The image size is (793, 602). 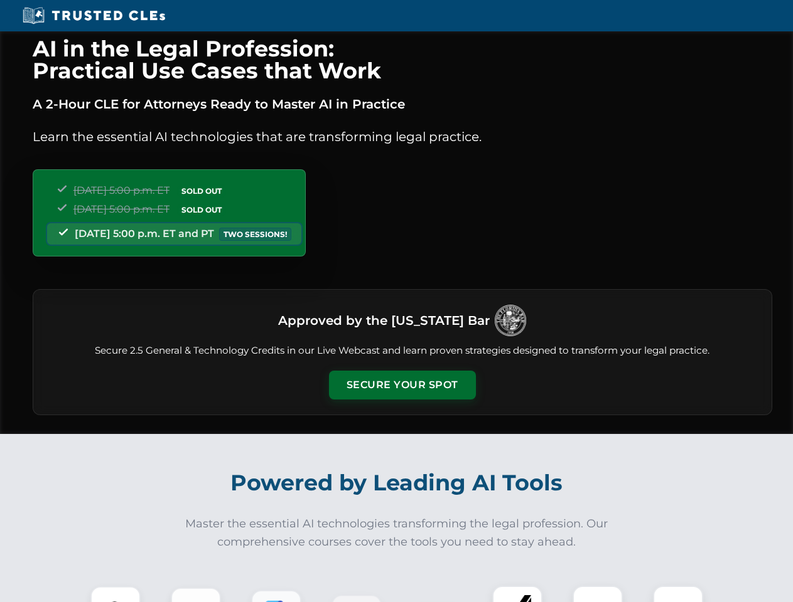 What do you see at coordinates (402, 385) in the screenshot?
I see `button: Secure Your Spot` at bounding box center [402, 385].